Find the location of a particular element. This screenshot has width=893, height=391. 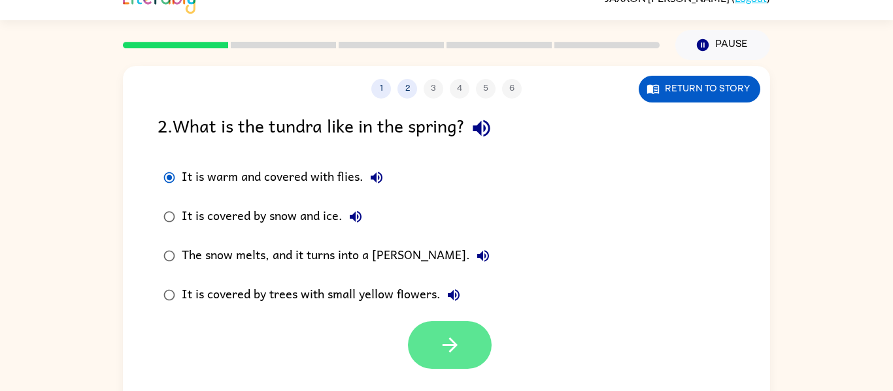

div: It is covered by snow and ice. is located at coordinates (275, 217).